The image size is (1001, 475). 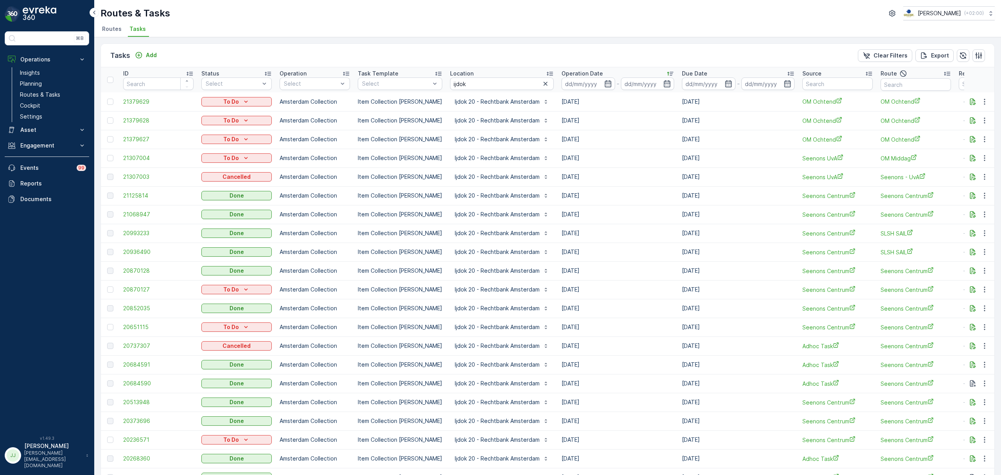 What do you see at coordinates (47, 168) in the screenshot?
I see `a: Events99` at bounding box center [47, 168].